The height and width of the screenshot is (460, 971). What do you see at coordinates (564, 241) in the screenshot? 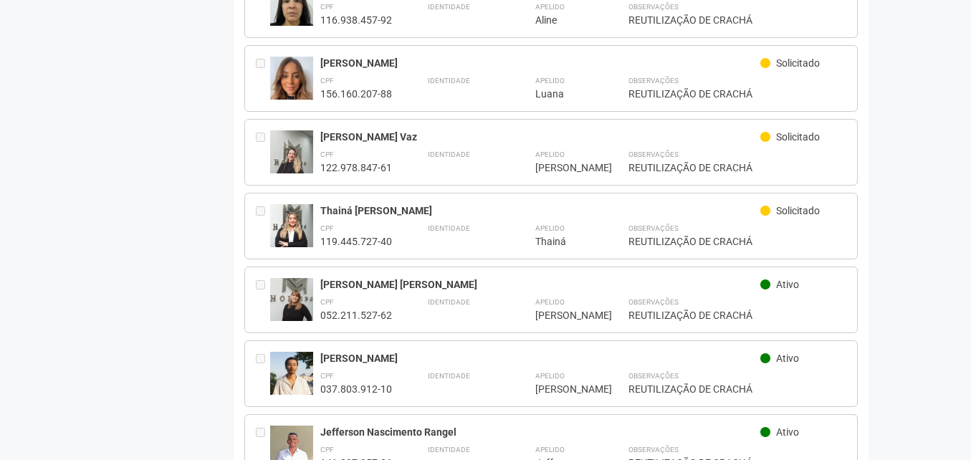
I see `div: Thainá` at bounding box center [564, 241].